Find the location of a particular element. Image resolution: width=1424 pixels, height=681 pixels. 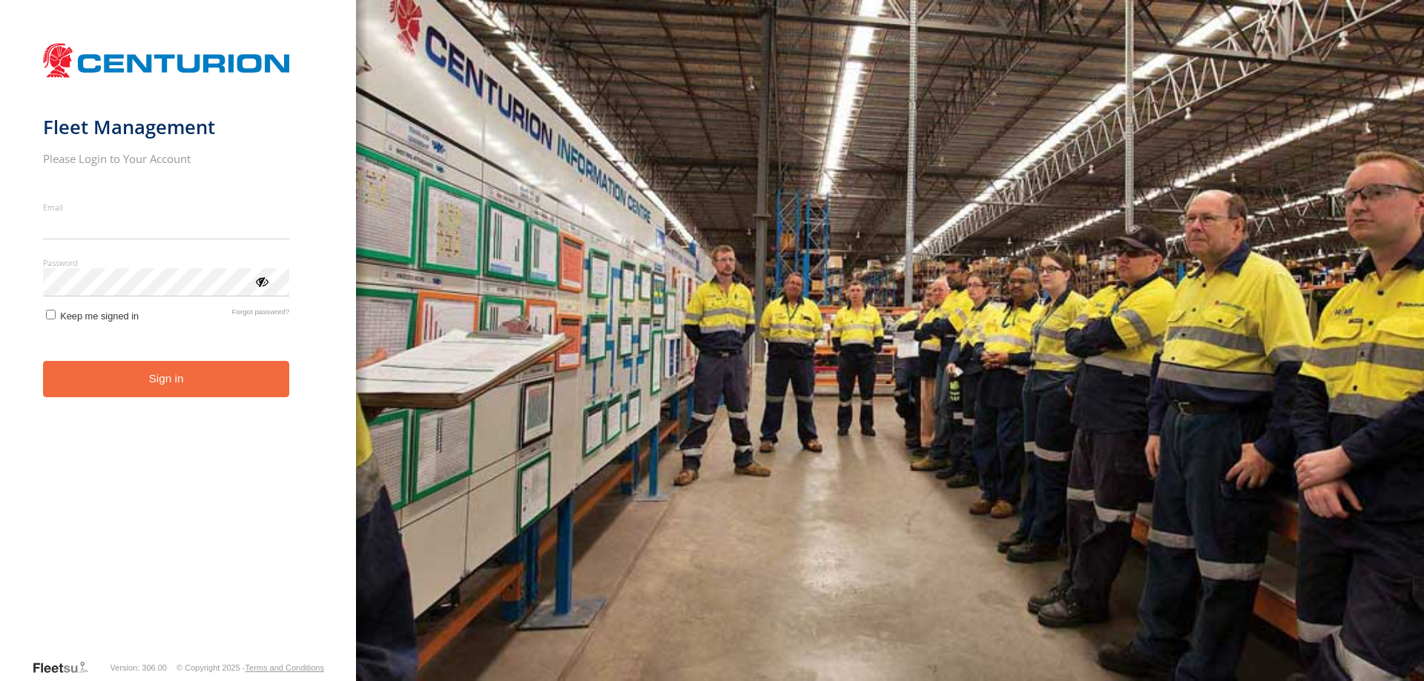

label: Email is located at coordinates (166, 207).